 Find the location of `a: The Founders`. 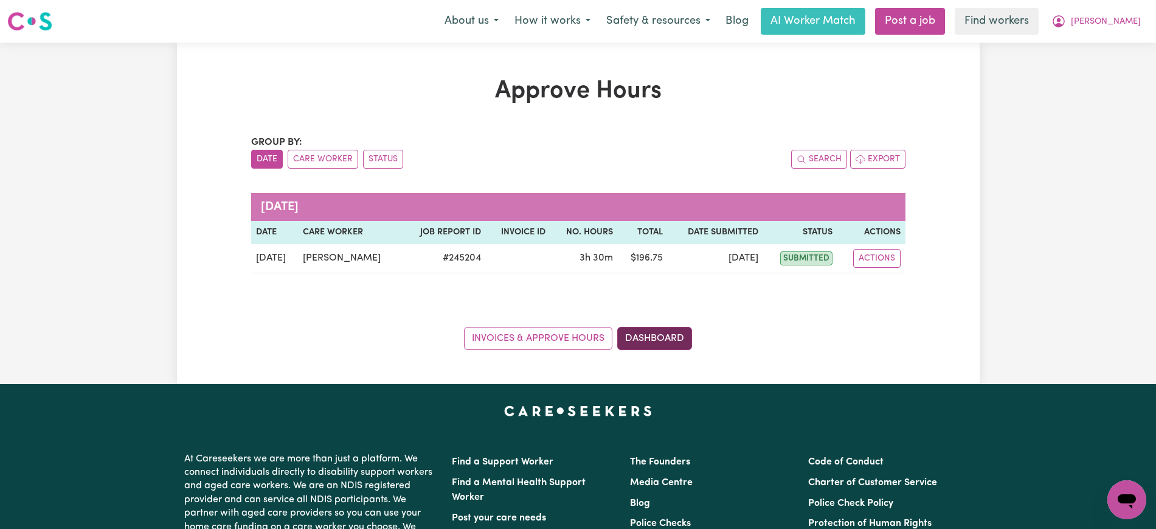

a: The Founders is located at coordinates (660, 462).